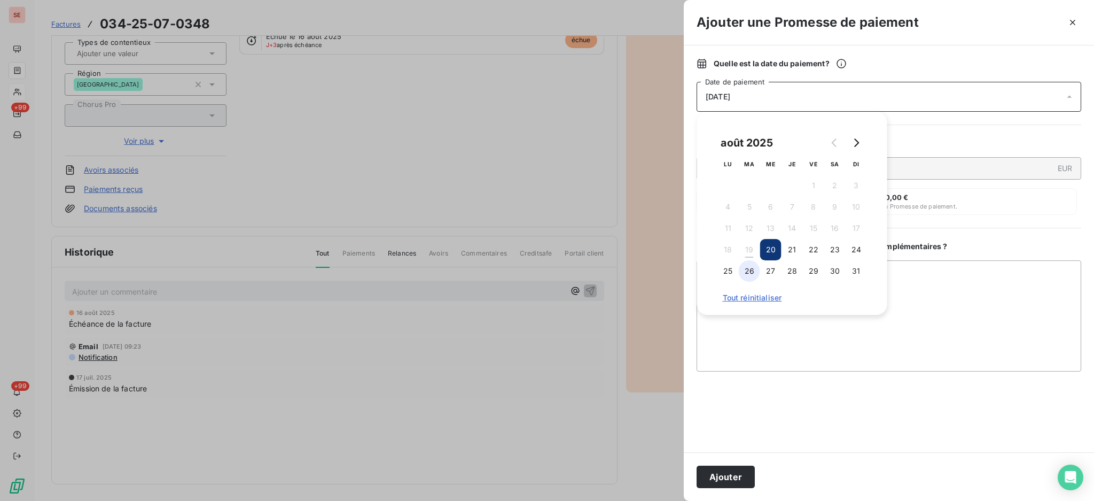 This screenshot has height=501, width=1094. I want to click on button: 15, so click(814, 228).